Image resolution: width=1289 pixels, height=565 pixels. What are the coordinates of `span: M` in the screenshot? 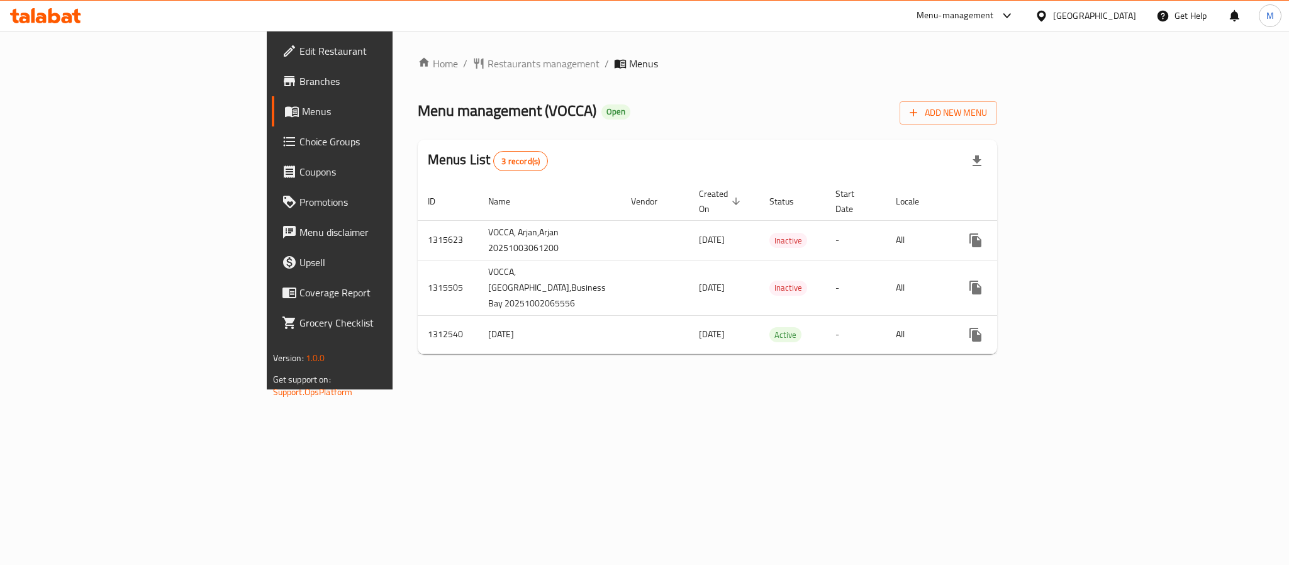 It's located at (1270, 16).